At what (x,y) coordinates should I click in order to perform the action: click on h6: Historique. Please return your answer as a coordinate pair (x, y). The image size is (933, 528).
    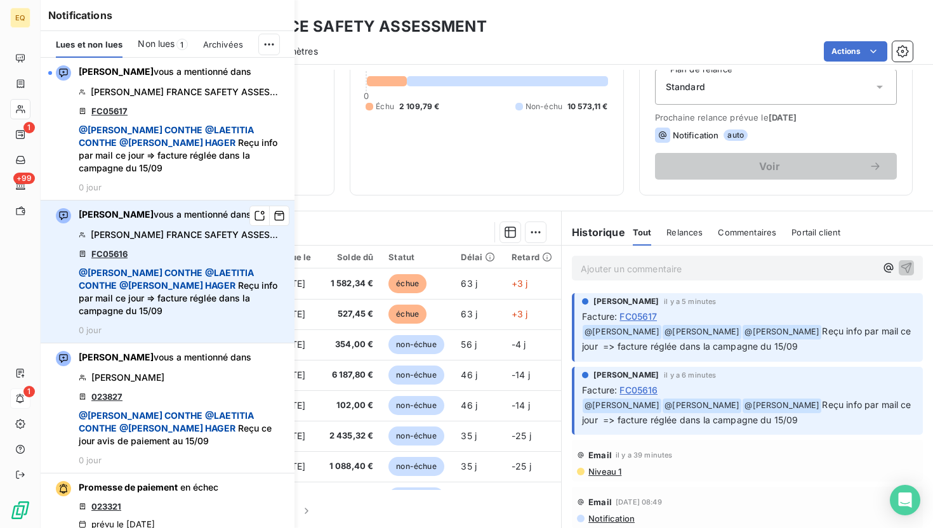
    Looking at the image, I should click on (594, 232).